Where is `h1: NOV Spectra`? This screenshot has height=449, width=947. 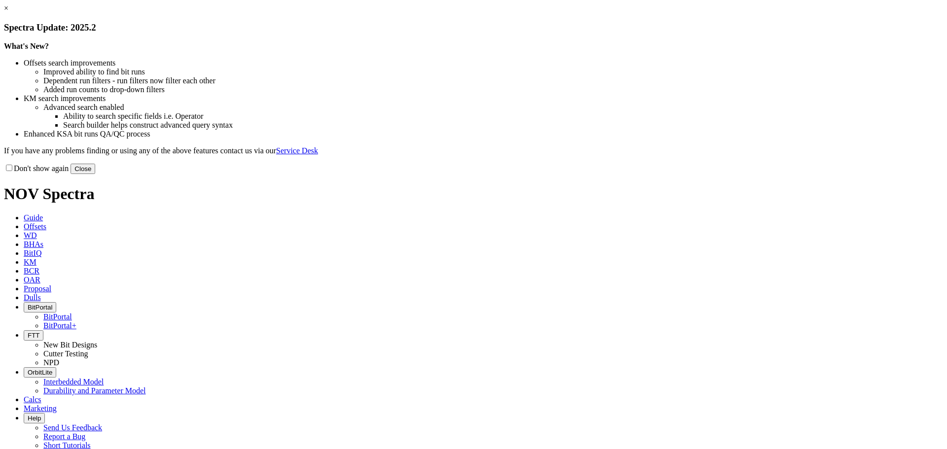 h1: NOV Spectra is located at coordinates (473, 194).